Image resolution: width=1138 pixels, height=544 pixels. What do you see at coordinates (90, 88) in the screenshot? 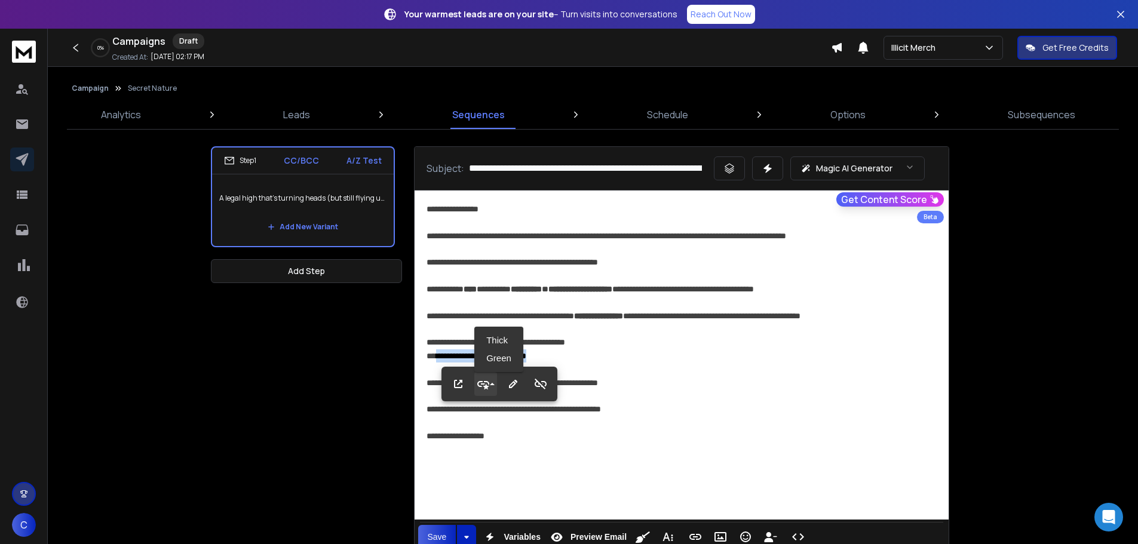
I see `button: Campaign` at bounding box center [90, 88].